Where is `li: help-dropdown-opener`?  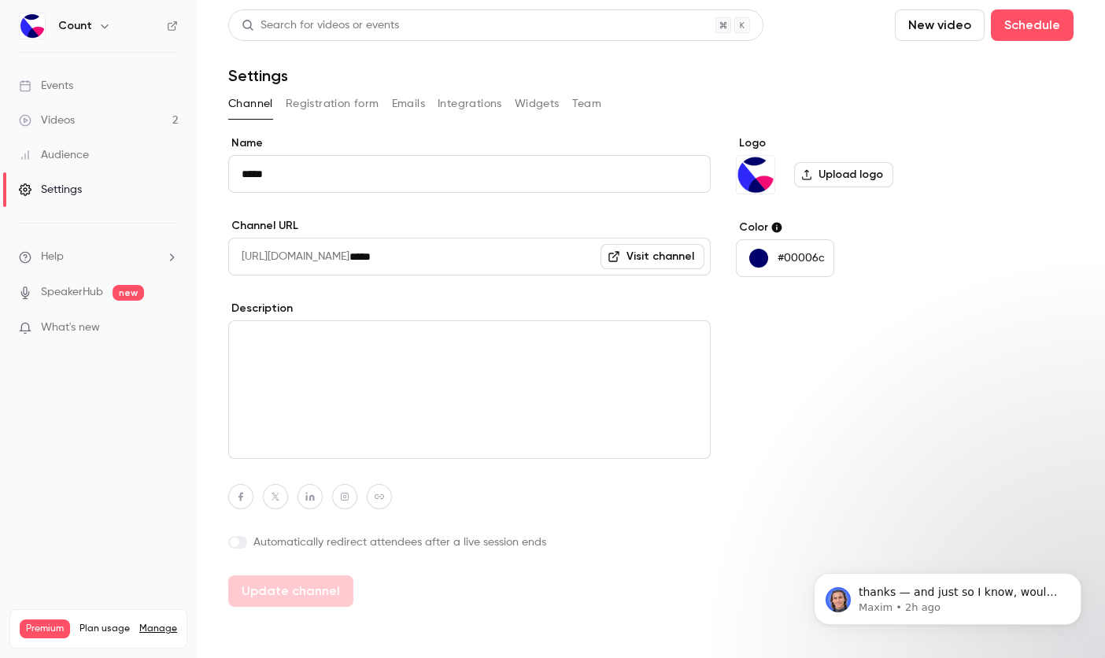 li: help-dropdown-opener is located at coordinates (98, 257).